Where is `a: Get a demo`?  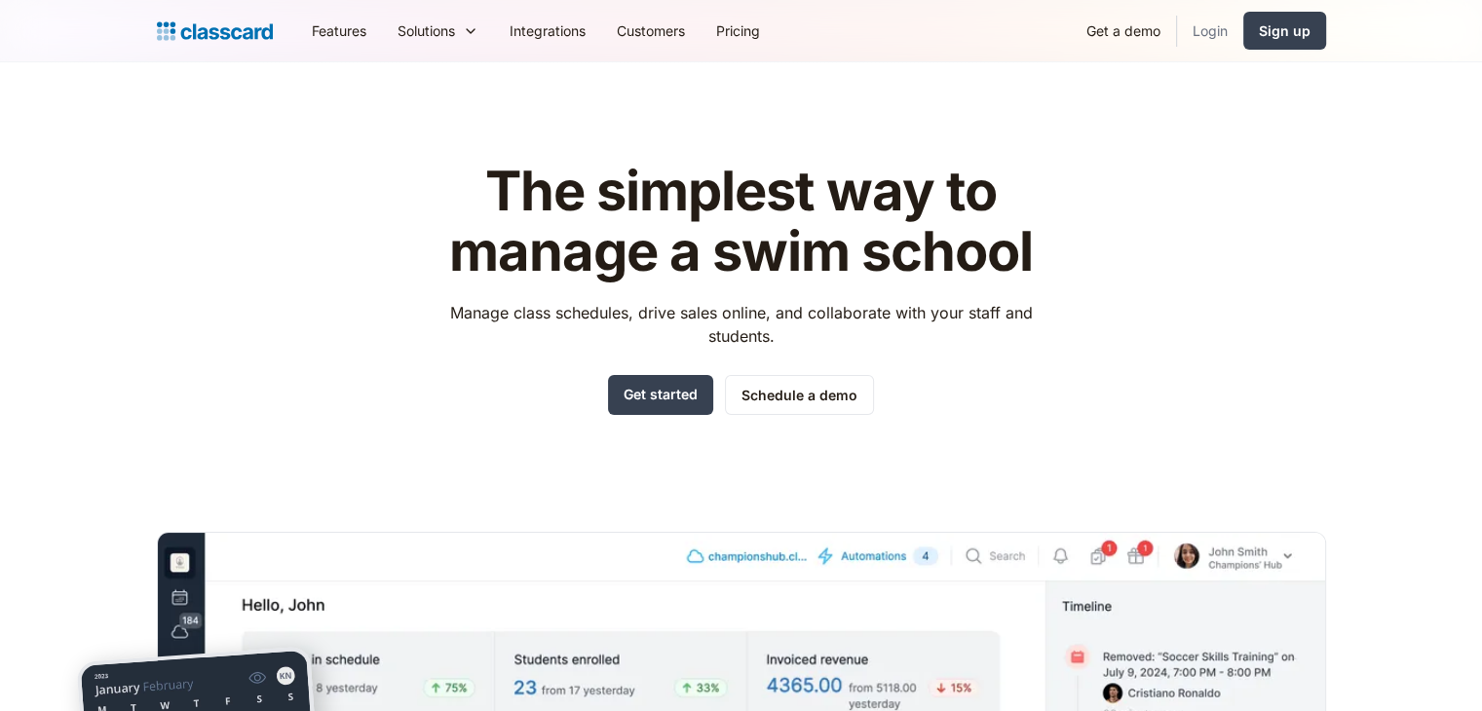
a: Get a demo is located at coordinates (1123, 30).